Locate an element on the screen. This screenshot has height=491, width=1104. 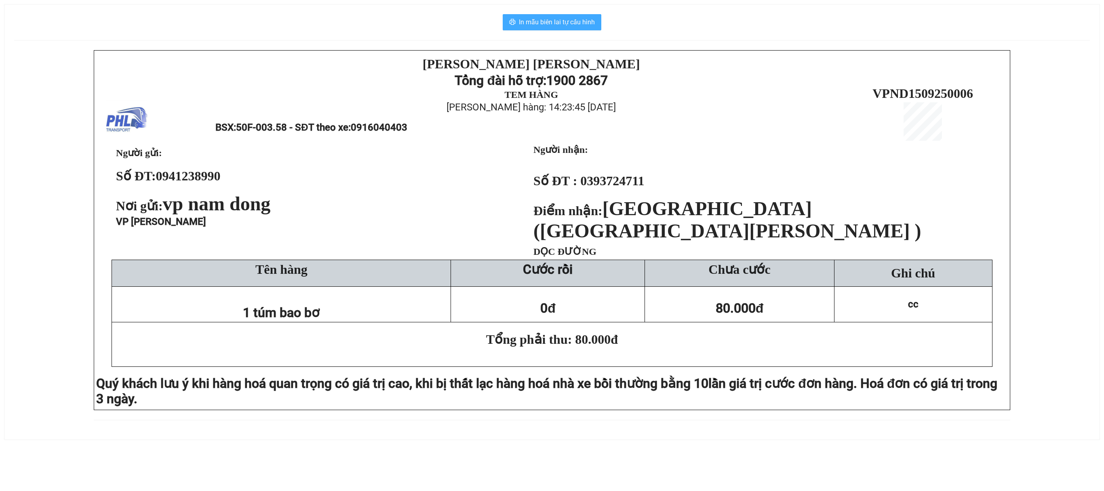
span: Tổng phải thu: 80.000đ is located at coordinates (552, 339).